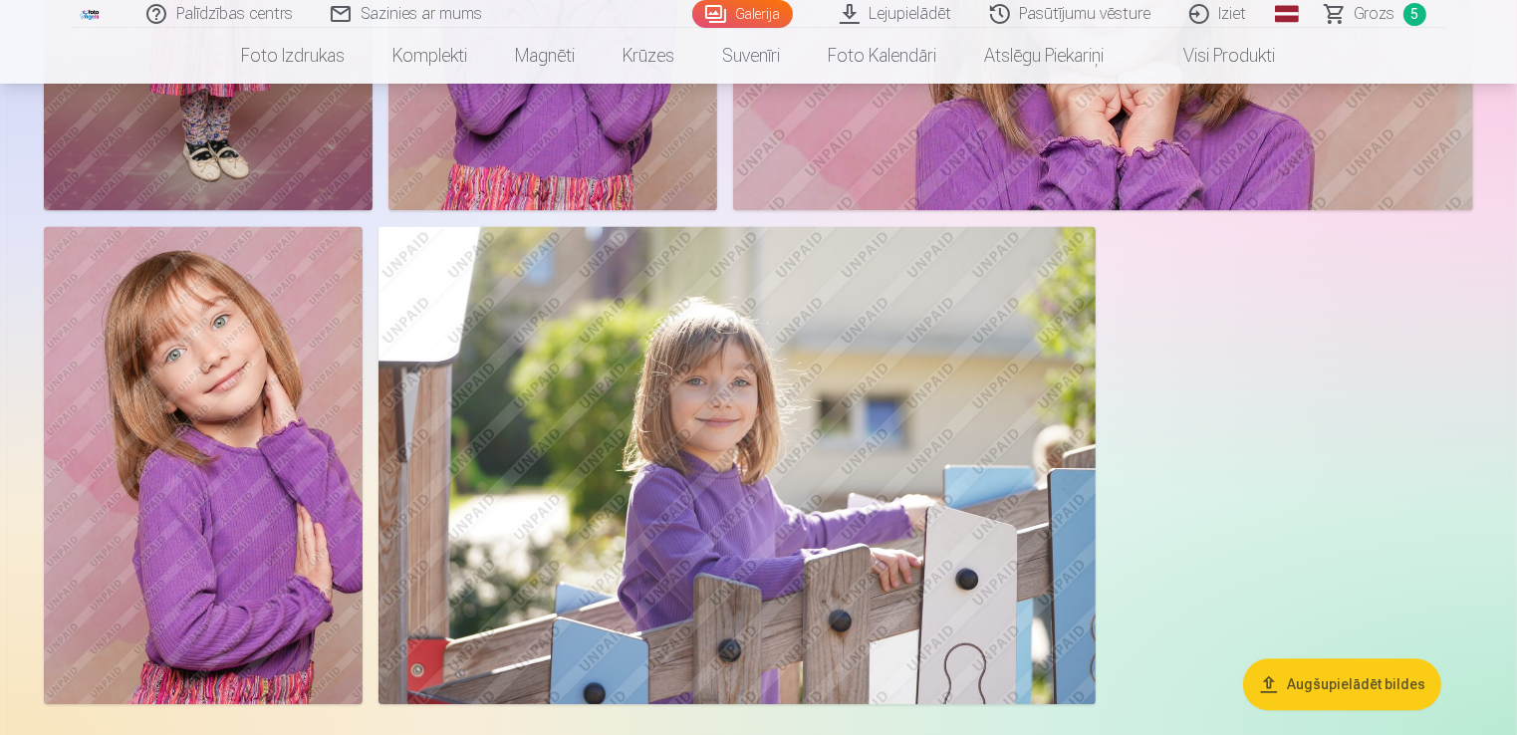 This screenshot has height=735, width=1517. What do you see at coordinates (752, 56) in the screenshot?
I see `a: Suvenīri` at bounding box center [752, 56].